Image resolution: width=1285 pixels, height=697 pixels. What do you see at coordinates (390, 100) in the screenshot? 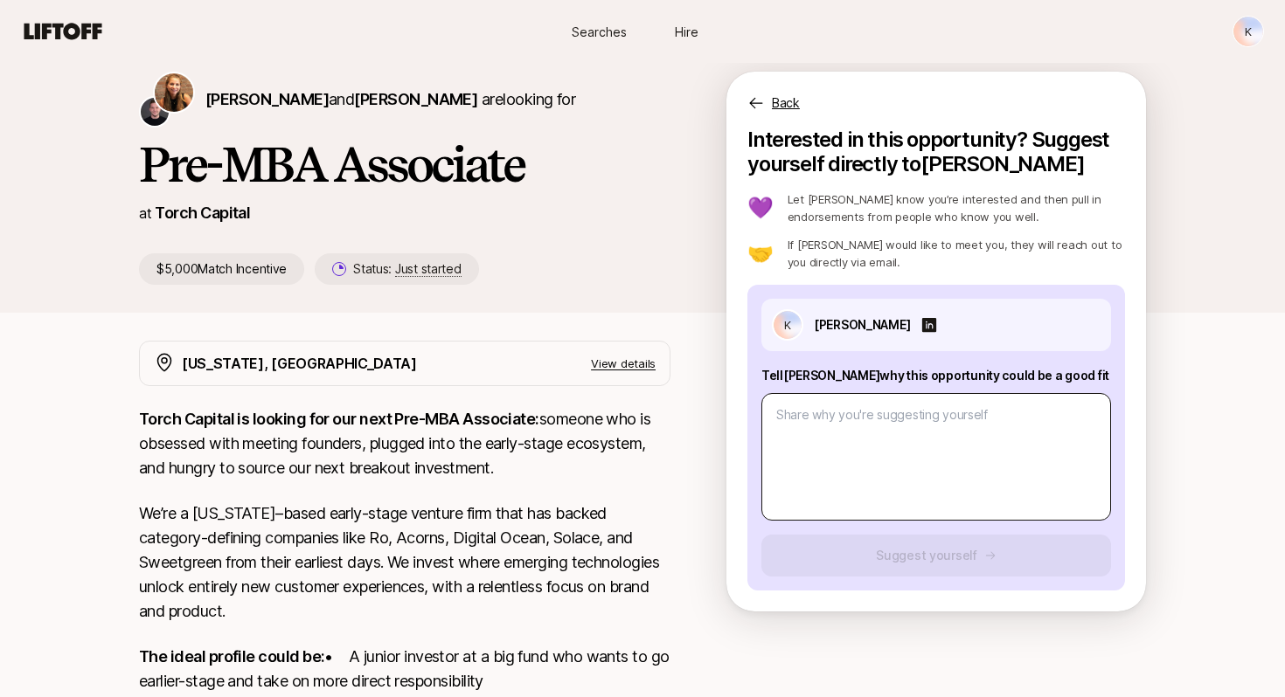
I see `p: are looking for` at bounding box center [390, 100].